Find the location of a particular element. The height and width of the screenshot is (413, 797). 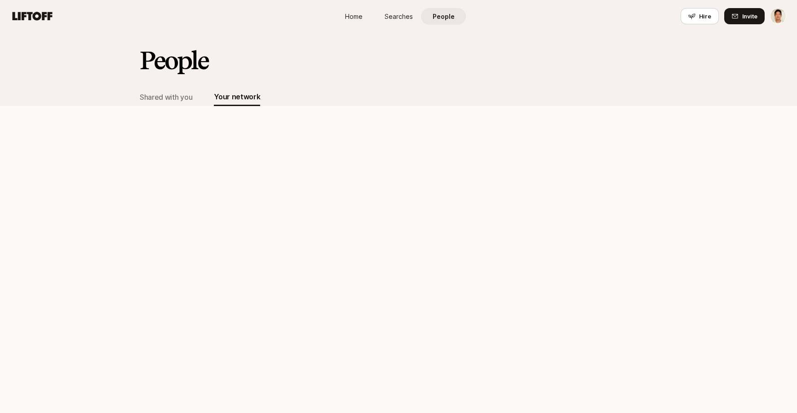

button: Invite is located at coordinates (745, 16).